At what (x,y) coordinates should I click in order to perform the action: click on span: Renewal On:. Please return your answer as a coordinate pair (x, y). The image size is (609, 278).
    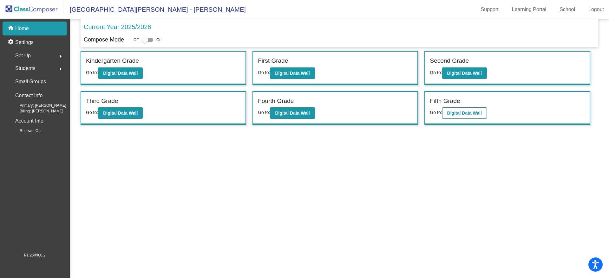
    Looking at the image, I should click on (25, 131).